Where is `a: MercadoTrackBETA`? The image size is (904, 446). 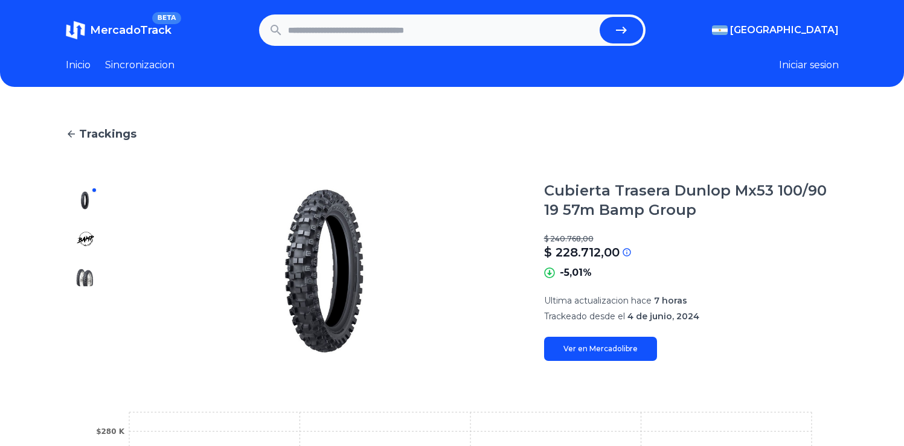 a: MercadoTrackBETA is located at coordinates (118, 30).